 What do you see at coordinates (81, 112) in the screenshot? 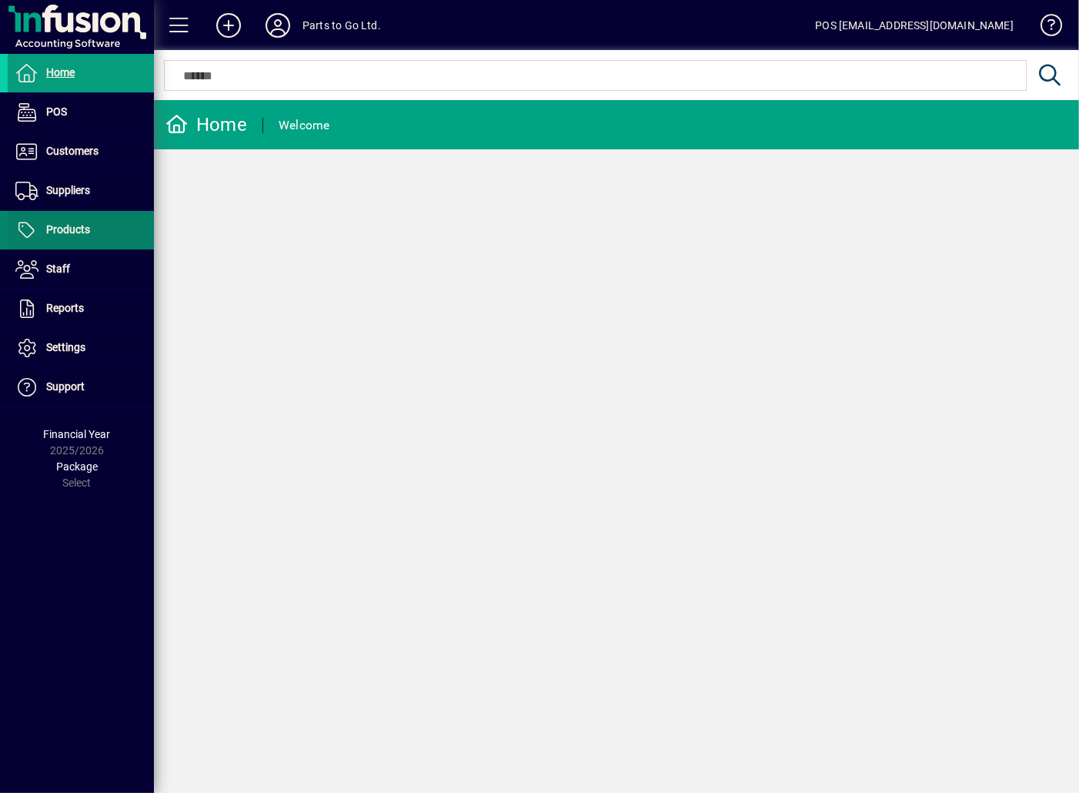
I see `a: POS` at bounding box center [81, 112].